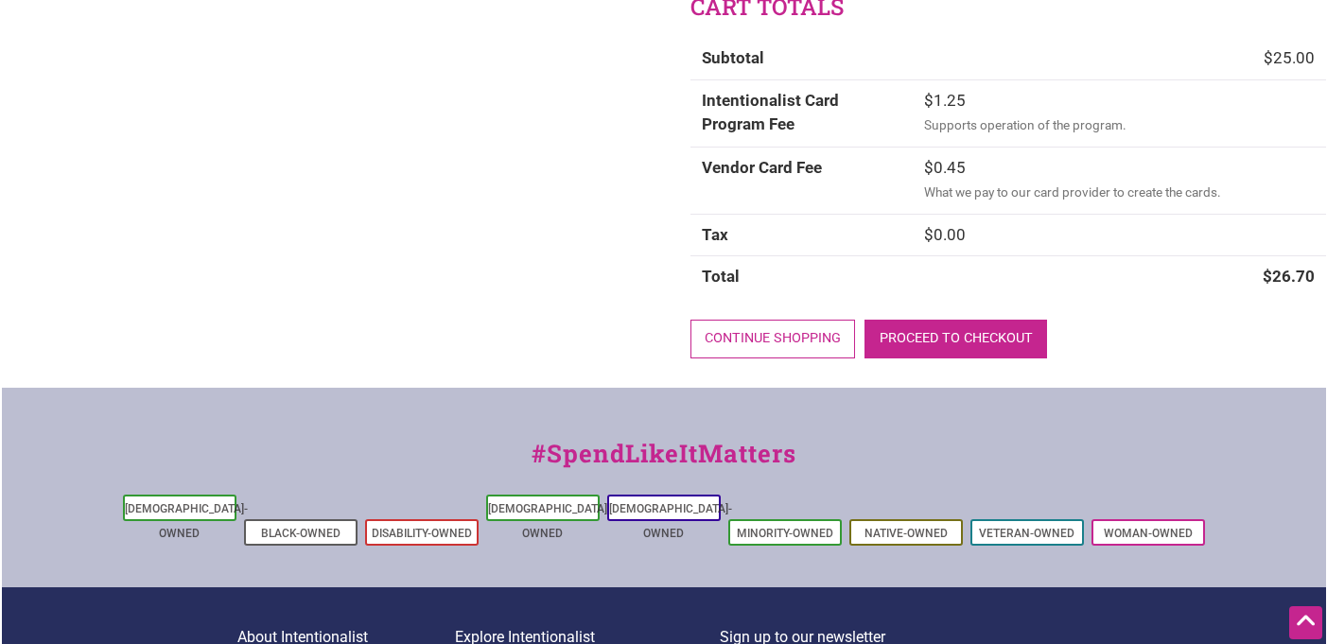  What do you see at coordinates (1148, 534) in the screenshot?
I see `a: Woman-Owned` at bounding box center [1148, 534].